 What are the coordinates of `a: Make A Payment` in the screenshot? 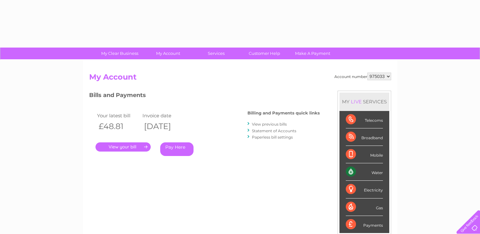 It's located at (312, 53).